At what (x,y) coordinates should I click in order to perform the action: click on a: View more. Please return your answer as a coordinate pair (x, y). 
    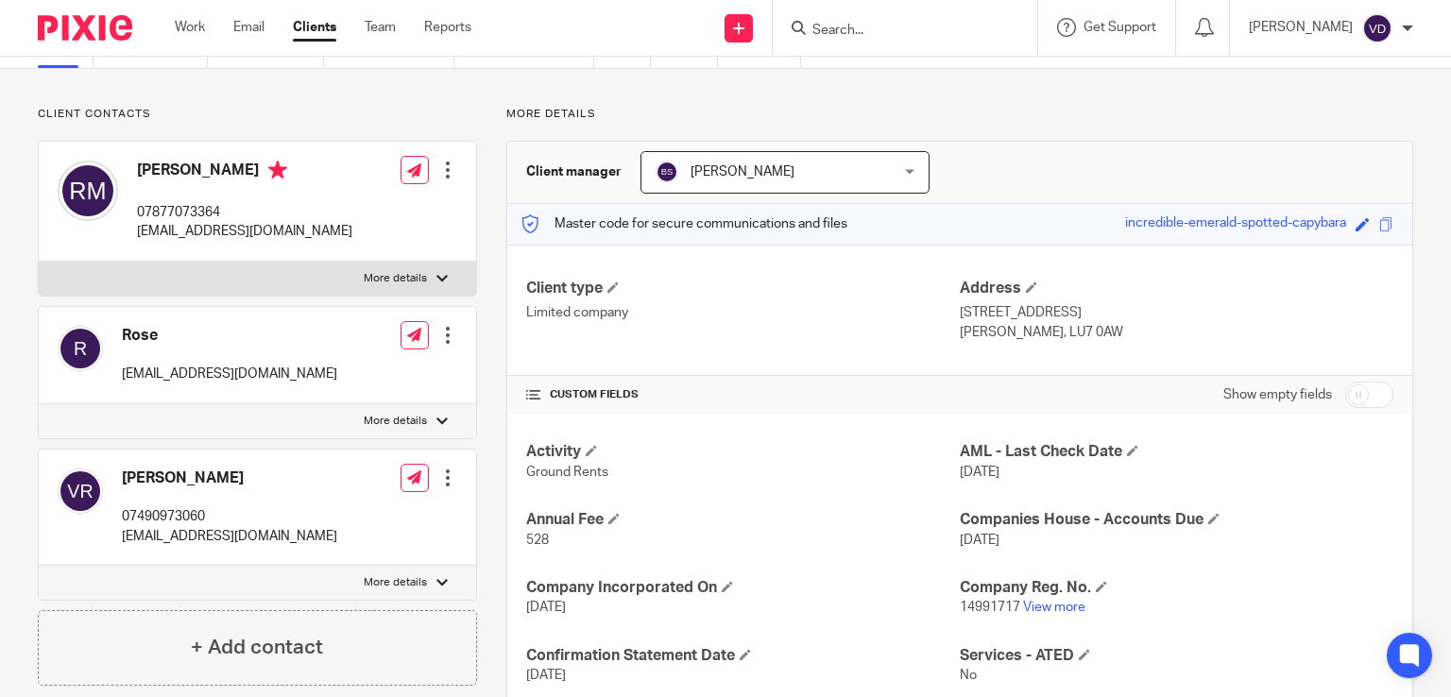
    Looking at the image, I should click on (1054, 607).